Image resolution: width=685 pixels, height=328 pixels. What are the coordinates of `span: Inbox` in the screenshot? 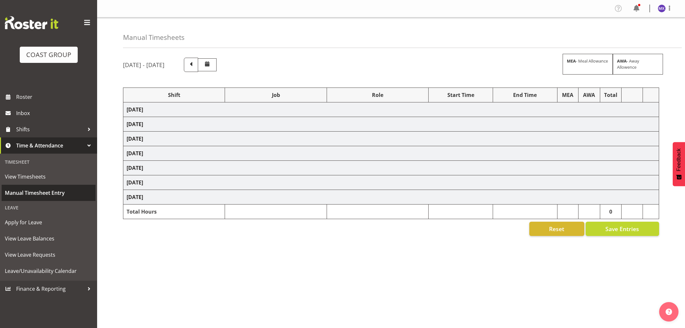 It's located at (55, 113).